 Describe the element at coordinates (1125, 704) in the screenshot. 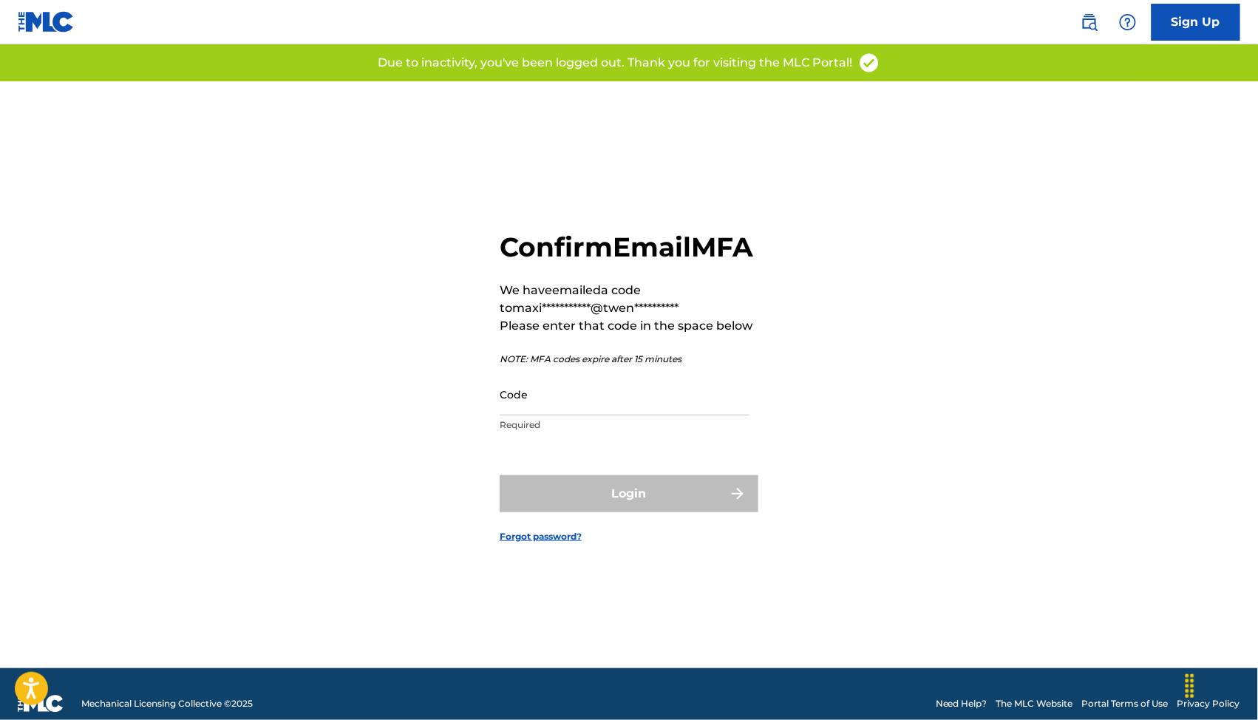

I see `a: Portal Terms of Use` at that location.